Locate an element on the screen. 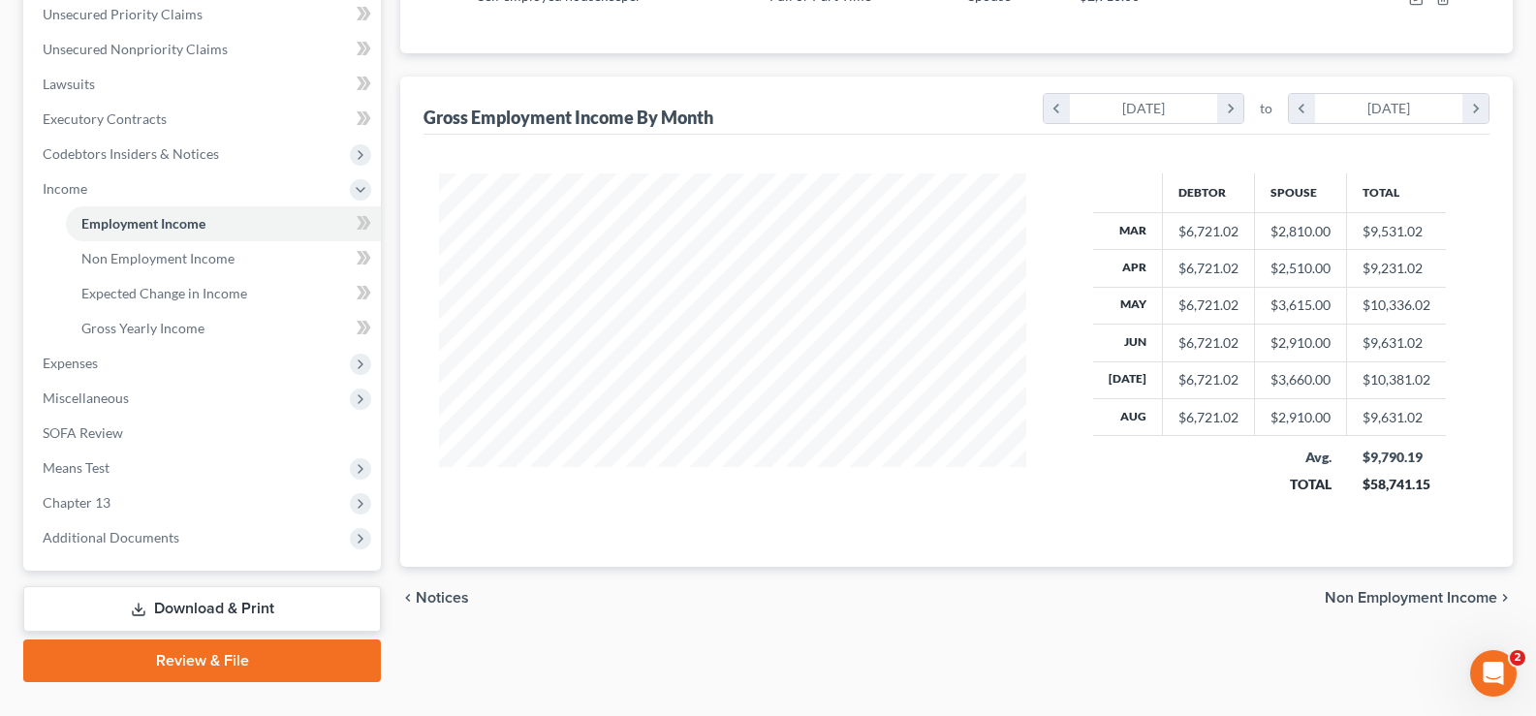 The height and width of the screenshot is (716, 1536). span: SOFA Review is located at coordinates (82, 432).